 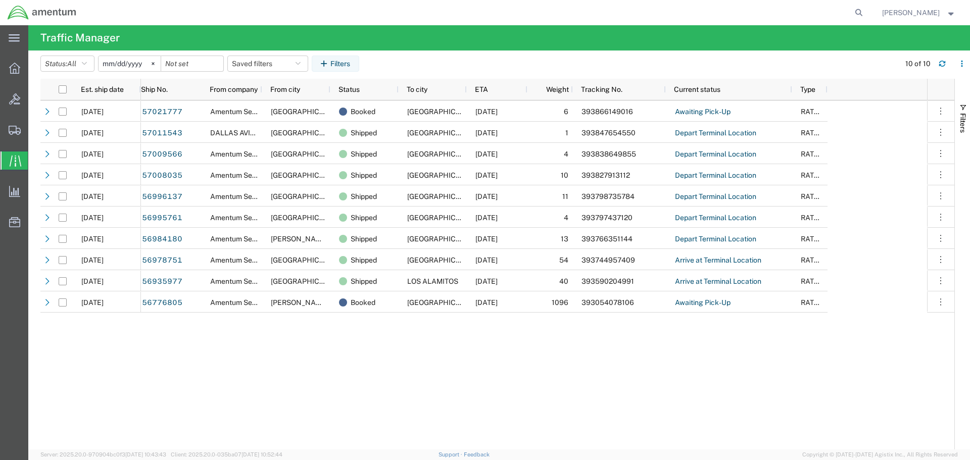 What do you see at coordinates (67, 64) in the screenshot?
I see `button: Status:All` at bounding box center [67, 64].